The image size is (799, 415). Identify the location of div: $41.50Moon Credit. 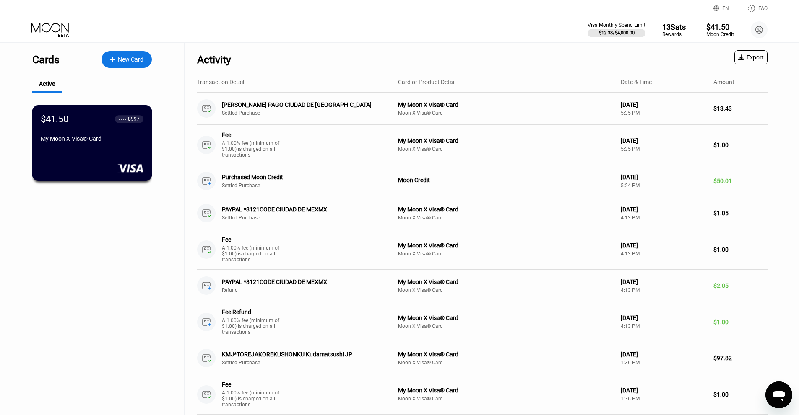
(720, 30).